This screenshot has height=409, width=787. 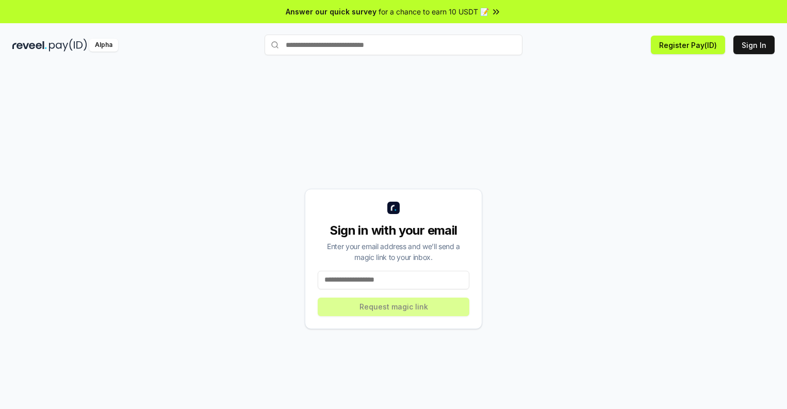 What do you see at coordinates (433, 11) in the screenshot?
I see `span: for a chance to earn 10 USDT 📝` at bounding box center [433, 11].